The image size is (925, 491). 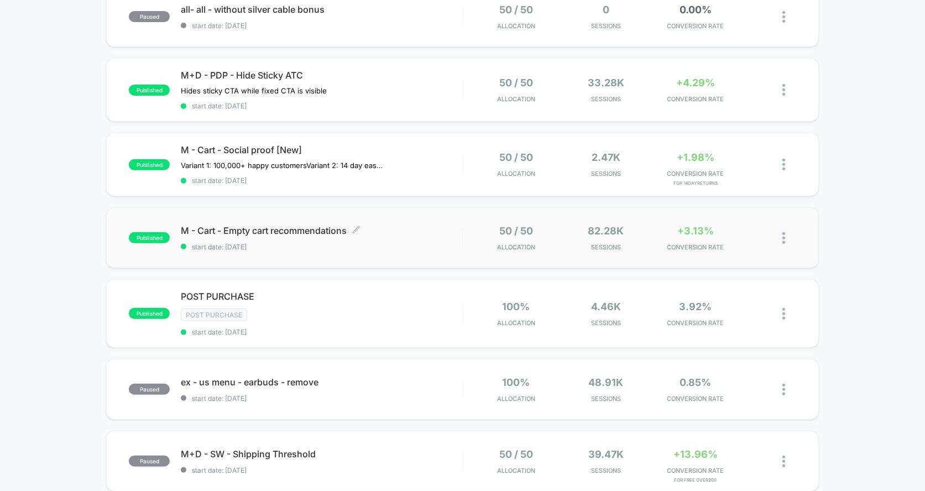 What do you see at coordinates (606, 9) in the screenshot?
I see `span: 0` at bounding box center [606, 9].